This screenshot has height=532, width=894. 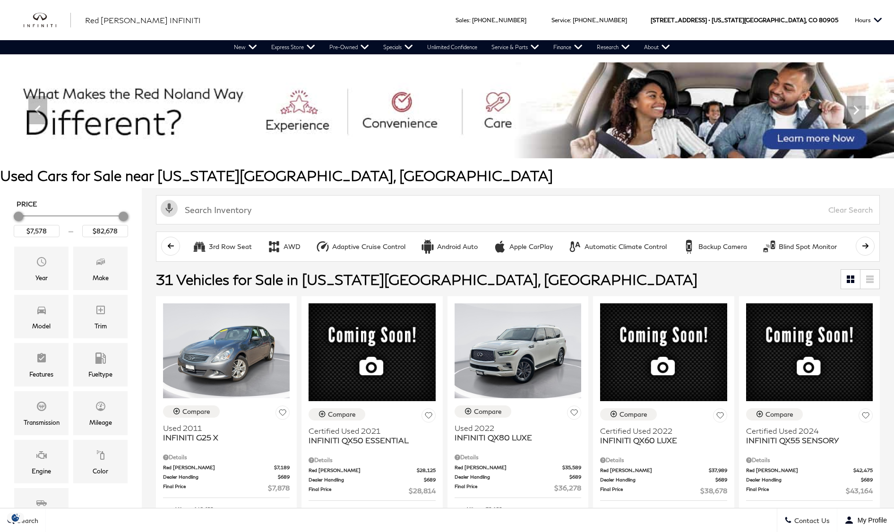 I want to click on a: Final Price $28,814, so click(x=372, y=491).